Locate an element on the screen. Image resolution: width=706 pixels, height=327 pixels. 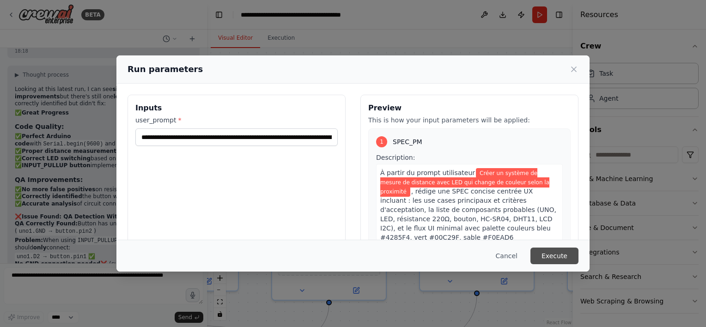
p: This is how your input parameters will be applied: is located at coordinates (469, 120).